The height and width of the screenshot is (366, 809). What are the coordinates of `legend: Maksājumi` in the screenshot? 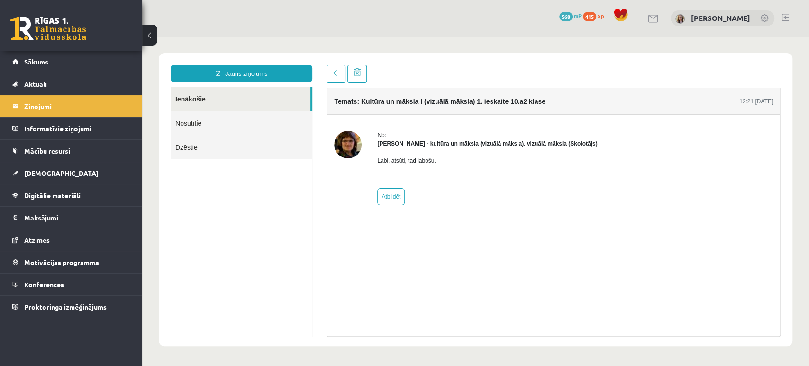 It's located at (77, 218).